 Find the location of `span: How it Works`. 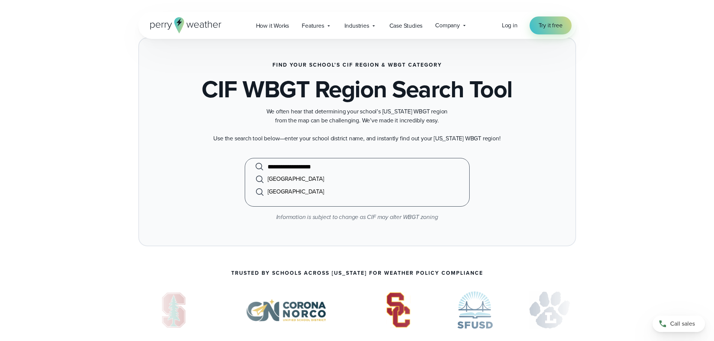

span: How it Works is located at coordinates (272, 26).